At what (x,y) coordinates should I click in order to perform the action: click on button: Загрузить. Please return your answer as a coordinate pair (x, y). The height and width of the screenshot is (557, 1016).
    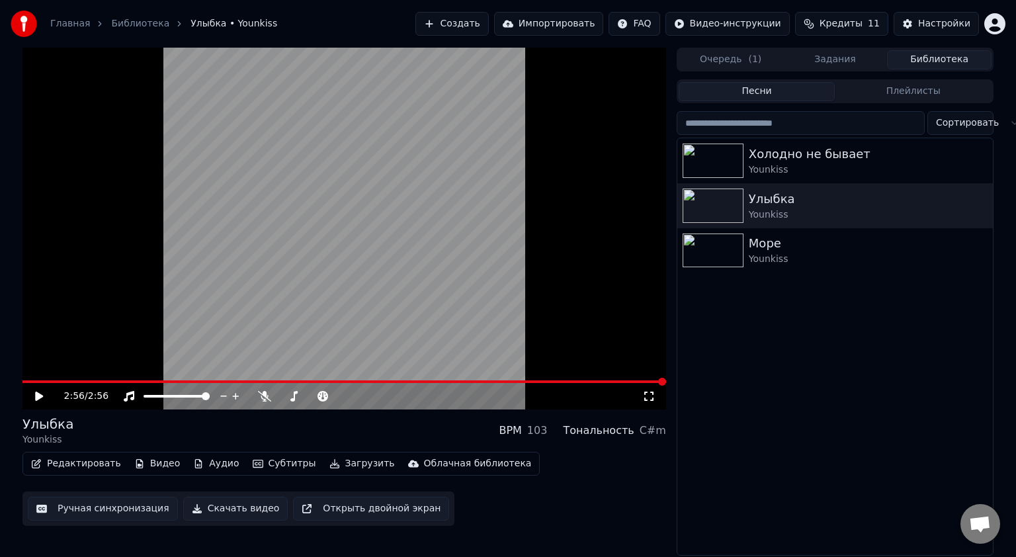
    Looking at the image, I should click on (362, 464).